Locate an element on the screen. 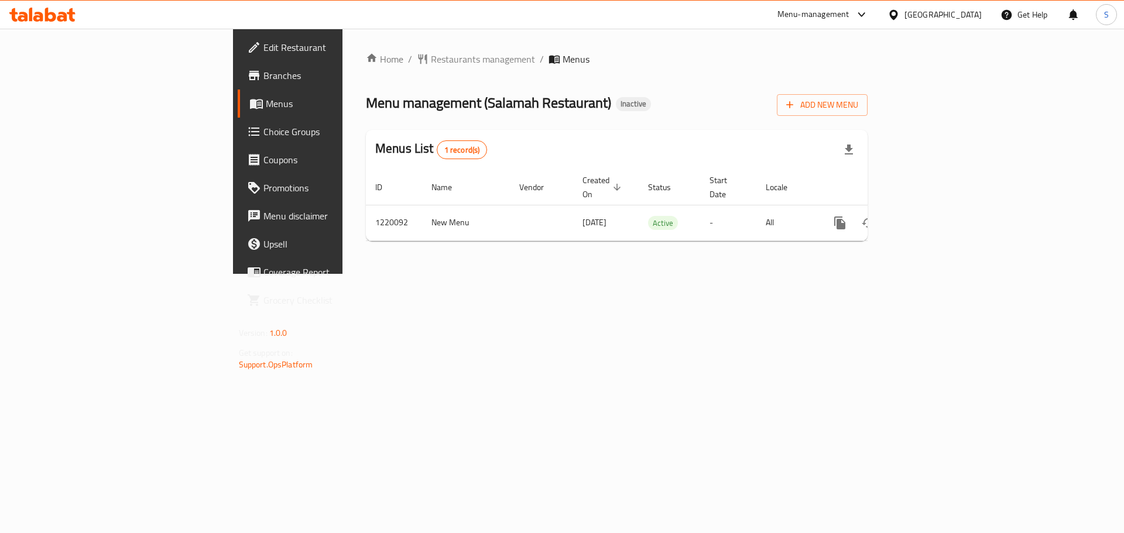  span: Grocery Checklist is located at coordinates (337, 300).